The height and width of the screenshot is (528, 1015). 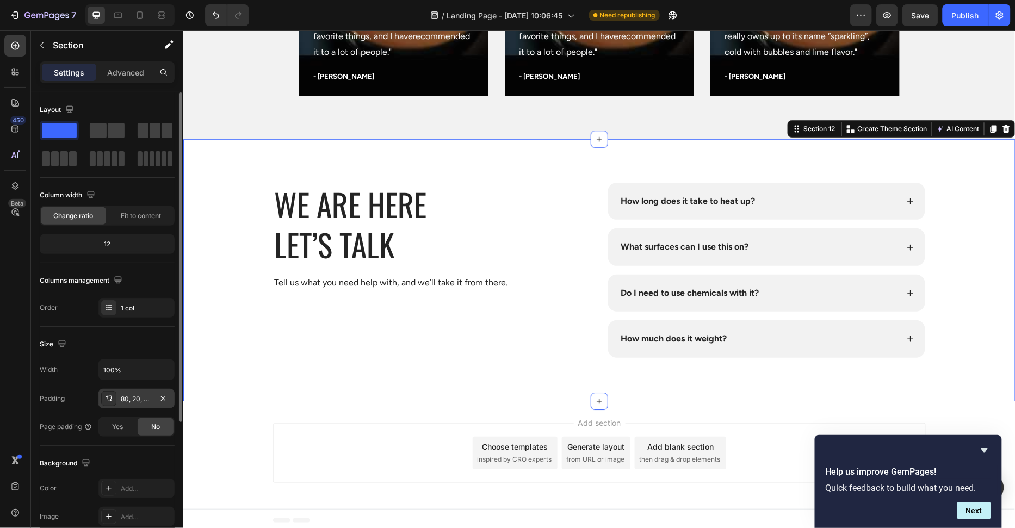 I want to click on strong: How much does it weight?, so click(x=490, y=308).